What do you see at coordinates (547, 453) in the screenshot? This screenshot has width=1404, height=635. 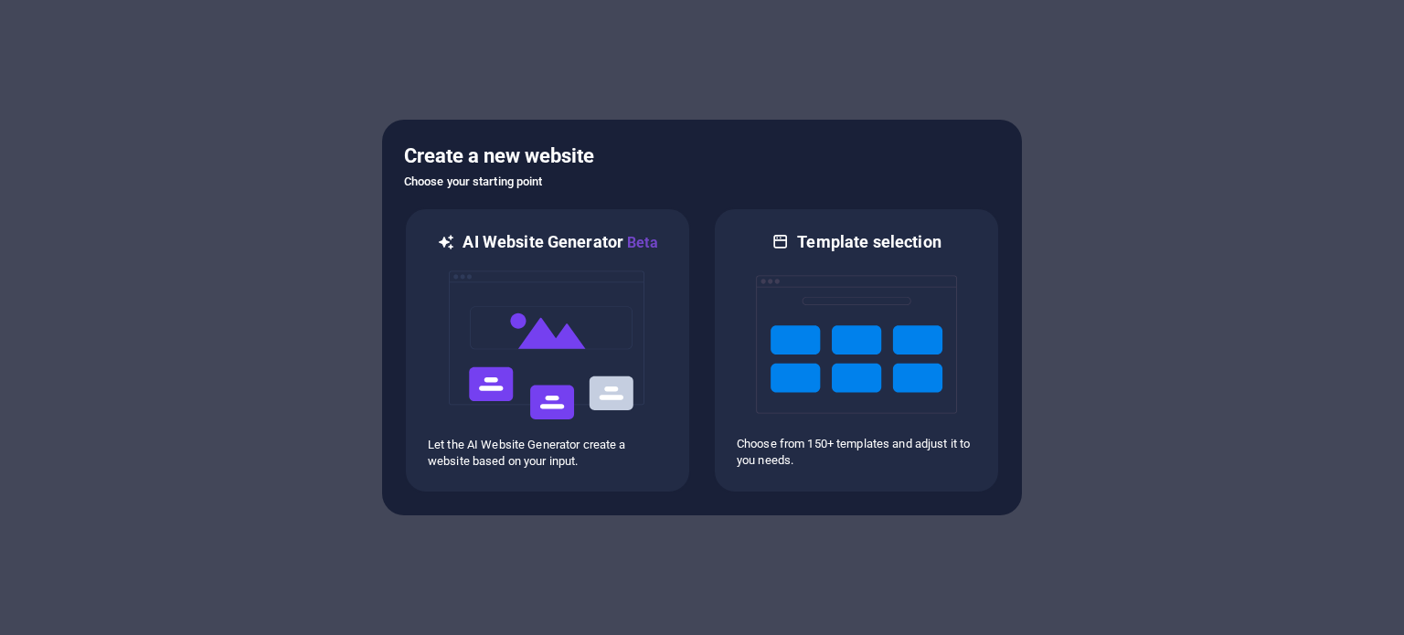 I see `p: Let the AI Website Generator create a website based on your input.` at bounding box center [547, 453].